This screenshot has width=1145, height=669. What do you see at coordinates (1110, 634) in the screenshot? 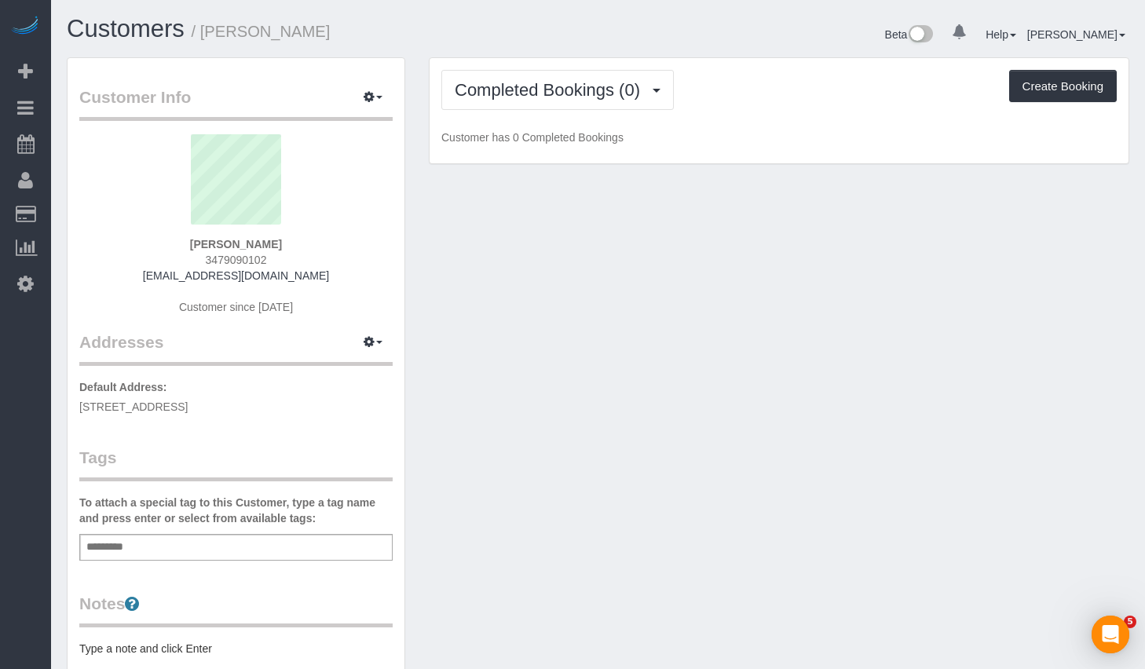
I see `div: Open Intercom Messenger` at bounding box center [1110, 634].